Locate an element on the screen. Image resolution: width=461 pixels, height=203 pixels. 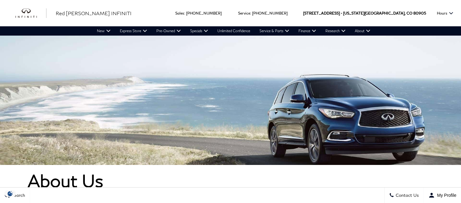
h1: About Us is located at coordinates (230, 181).